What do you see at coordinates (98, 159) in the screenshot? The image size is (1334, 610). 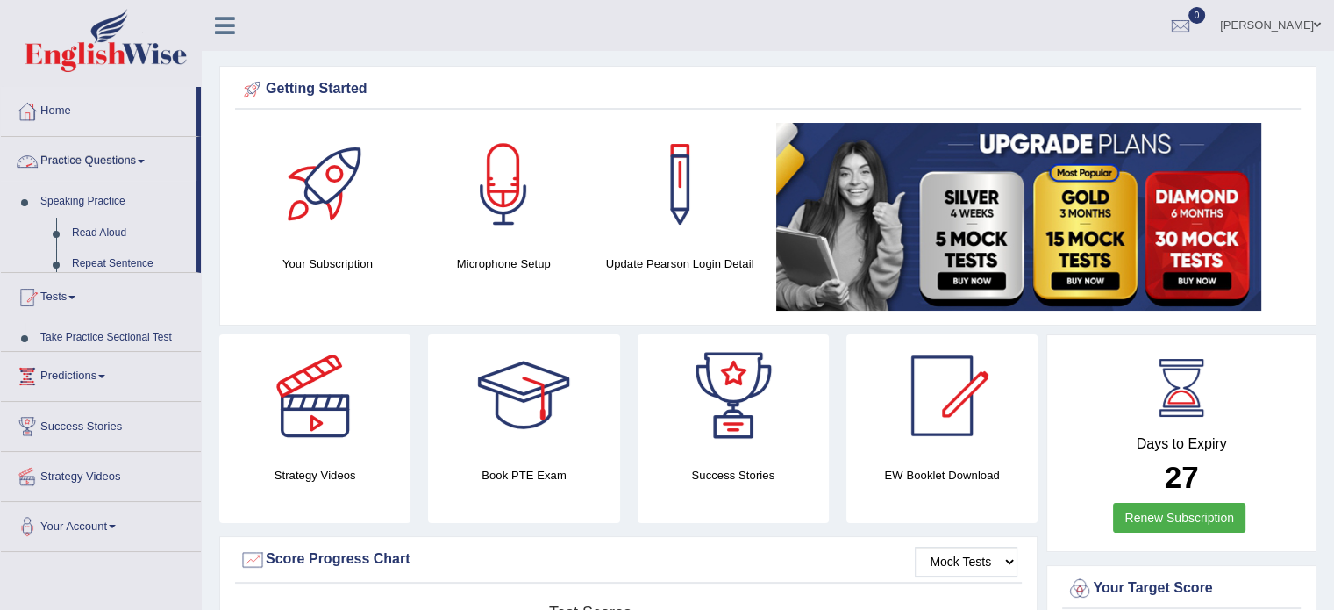 I see `a: Practice Questions` at bounding box center [98, 159].